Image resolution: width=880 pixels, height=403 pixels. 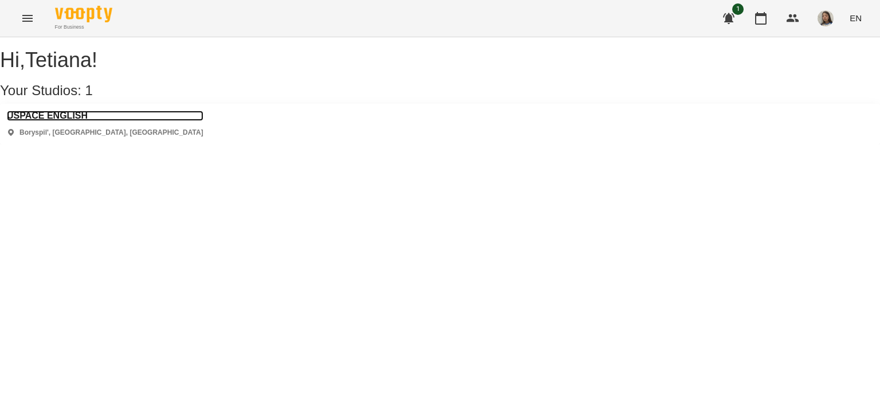 What do you see at coordinates (105, 116) in the screenshot?
I see `h3: USPACE ENGLISH` at bounding box center [105, 116].